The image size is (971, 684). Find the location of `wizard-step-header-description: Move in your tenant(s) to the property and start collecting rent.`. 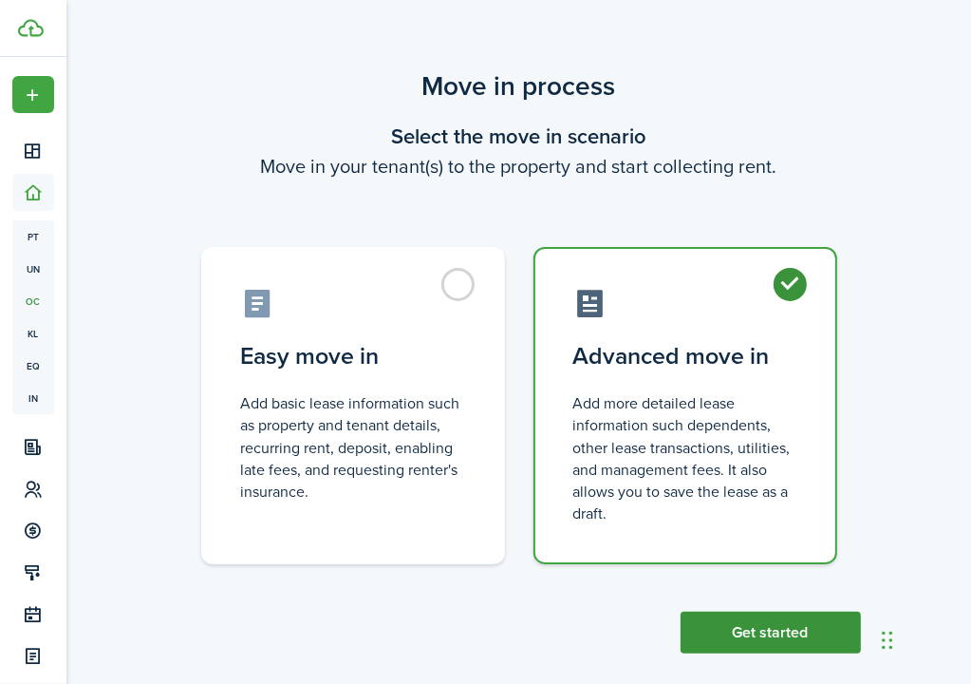

wizard-step-header-description: Move in your tenant(s) to the property and start collecting rent. is located at coordinates (519, 166).